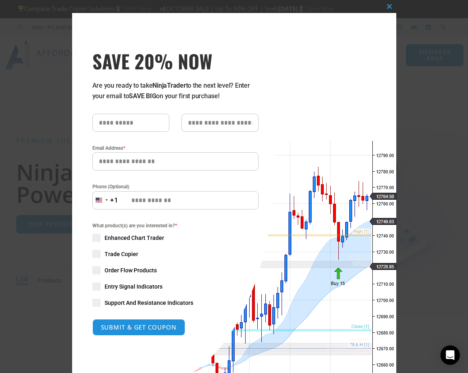 The width and height of the screenshot is (468, 373). What do you see at coordinates (105, 200) in the screenshot?
I see `button: Selected country` at bounding box center [105, 200].